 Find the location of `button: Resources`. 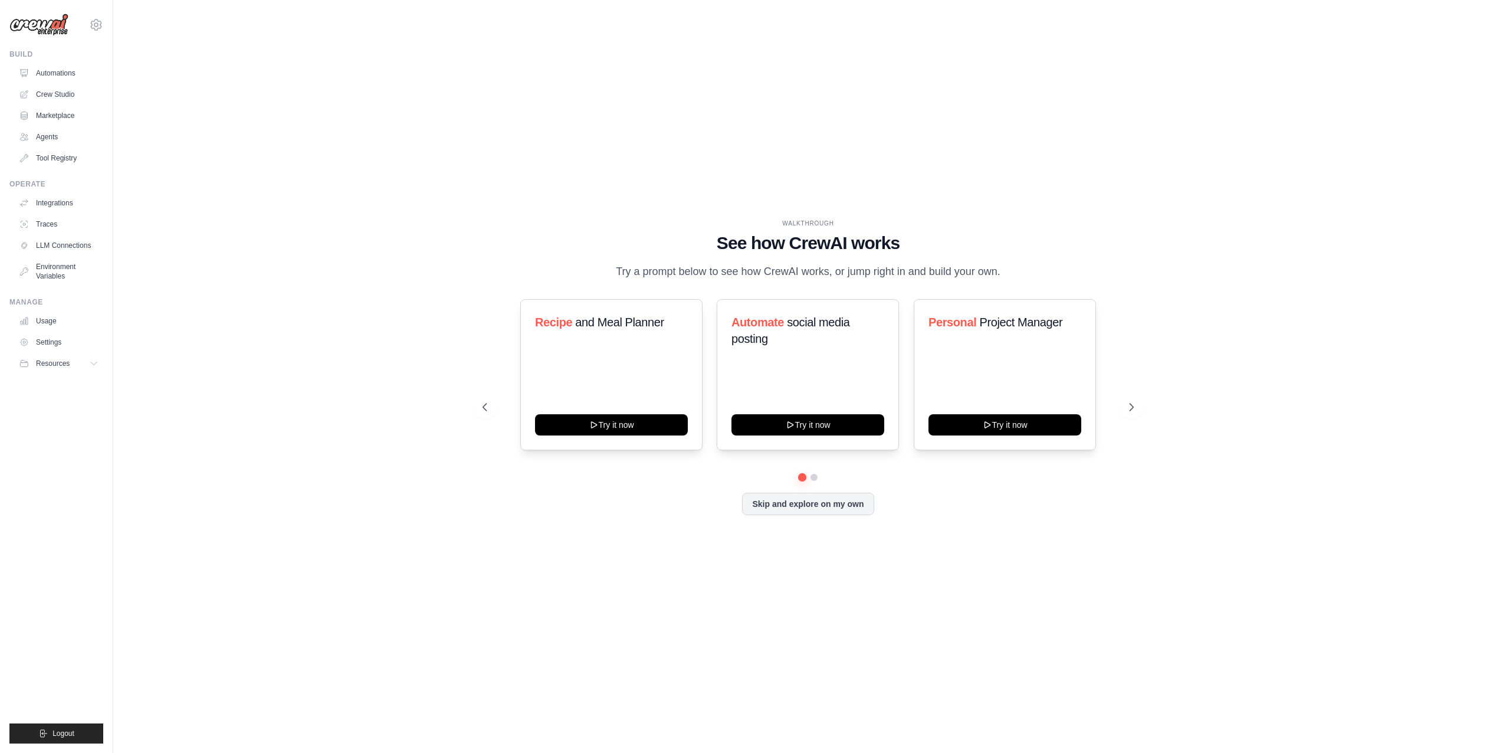

button: Resources is located at coordinates (58, 363).